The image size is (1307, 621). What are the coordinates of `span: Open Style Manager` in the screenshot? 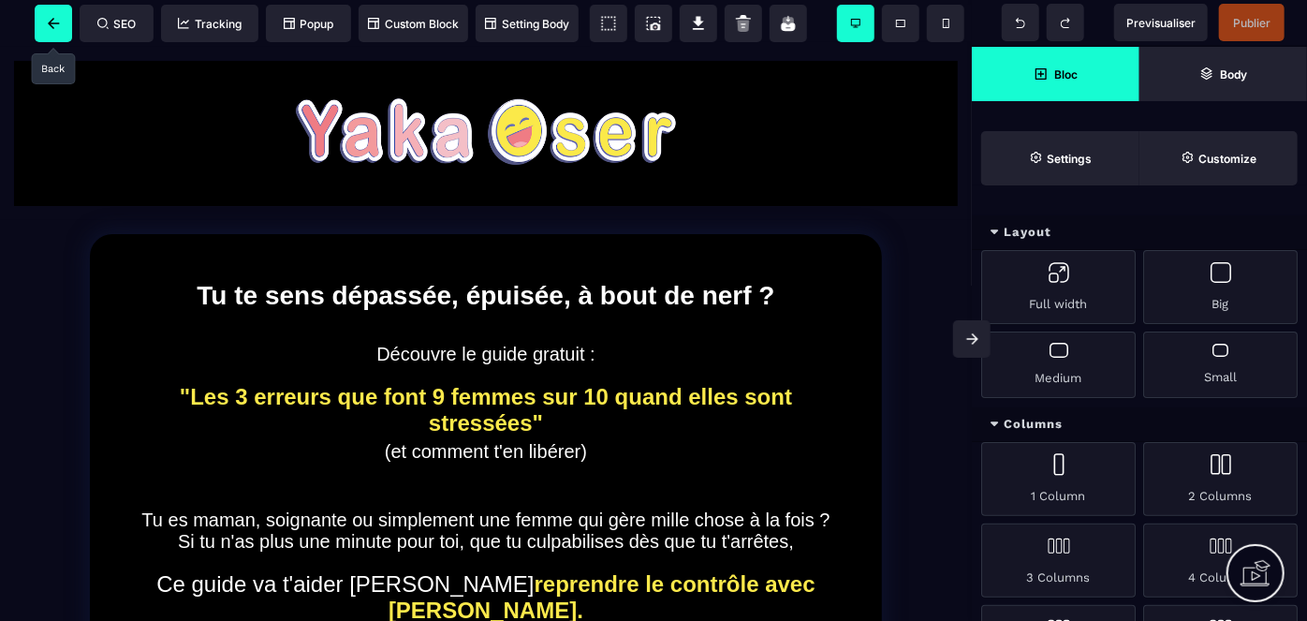 It's located at (1218, 158).